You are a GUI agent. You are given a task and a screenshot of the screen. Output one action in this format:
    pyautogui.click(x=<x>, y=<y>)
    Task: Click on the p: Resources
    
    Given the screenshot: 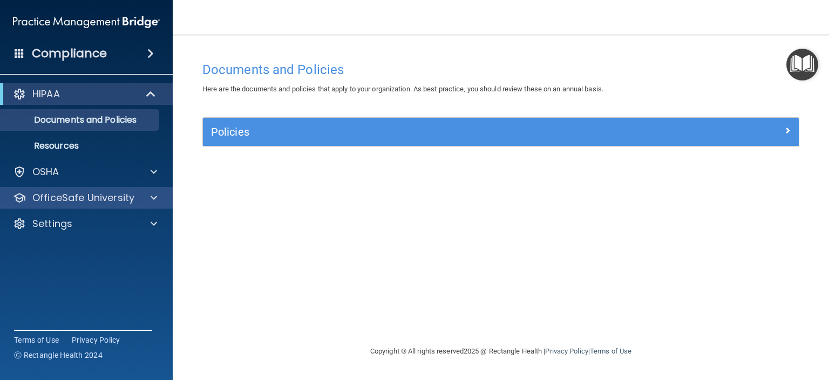 What is the action you would take?
    pyautogui.click(x=80, y=146)
    